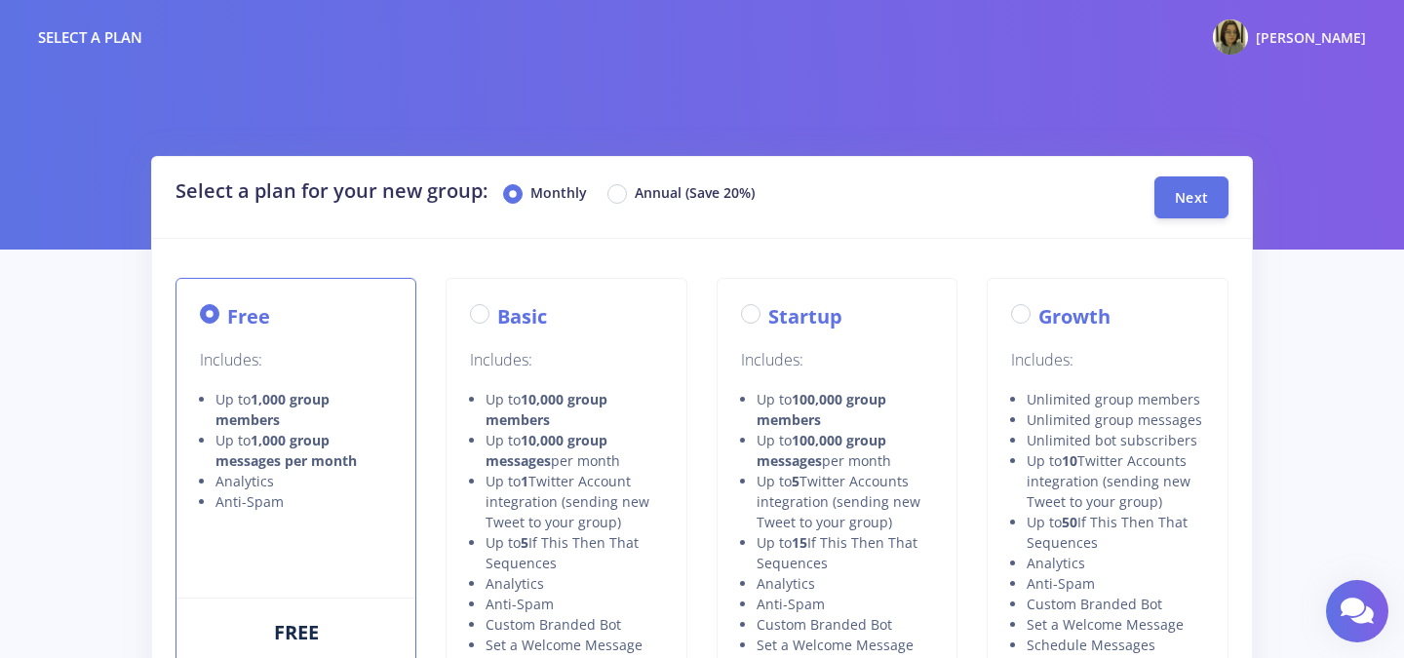  What do you see at coordinates (1191, 197) in the screenshot?
I see `button: Next` at bounding box center [1191, 197].